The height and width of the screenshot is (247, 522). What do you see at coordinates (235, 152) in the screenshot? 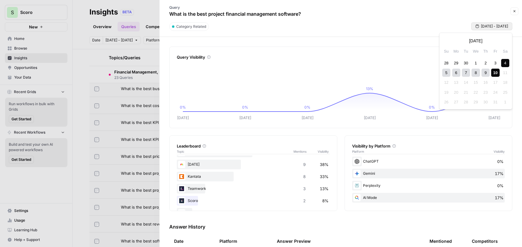
I see `span: Topic` at bounding box center [235, 152].